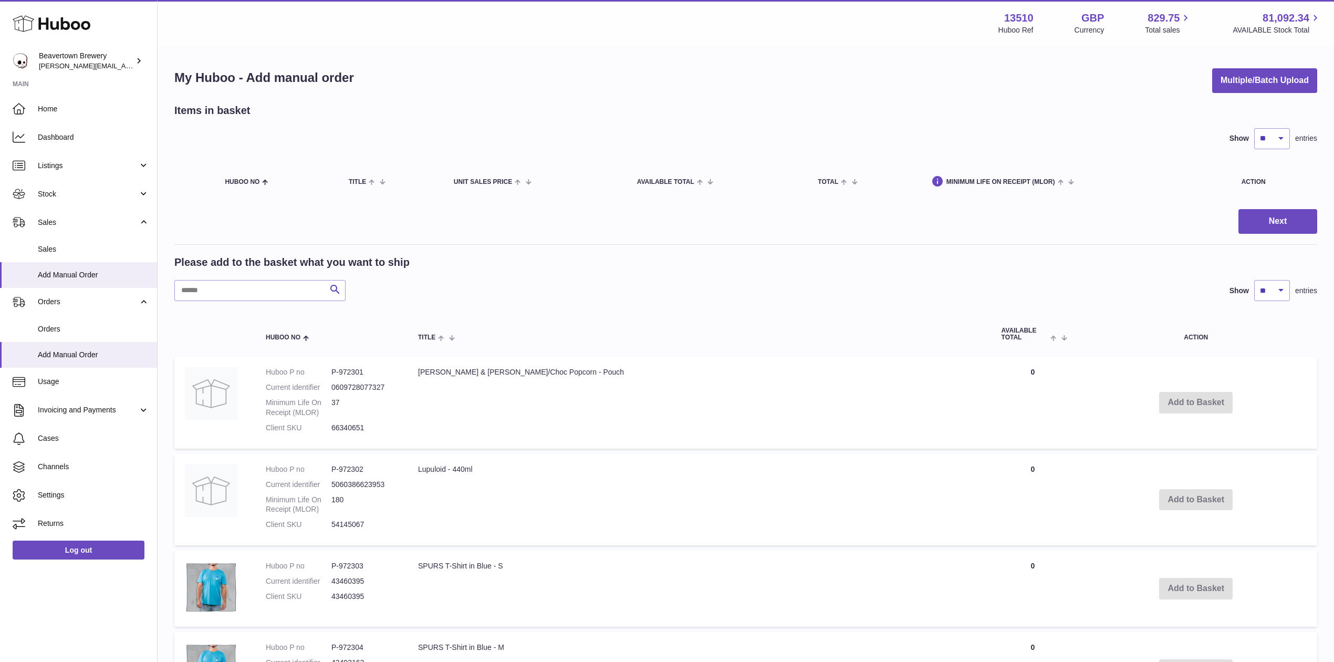 The height and width of the screenshot is (662, 1334). I want to click on span: Usage, so click(93, 381).